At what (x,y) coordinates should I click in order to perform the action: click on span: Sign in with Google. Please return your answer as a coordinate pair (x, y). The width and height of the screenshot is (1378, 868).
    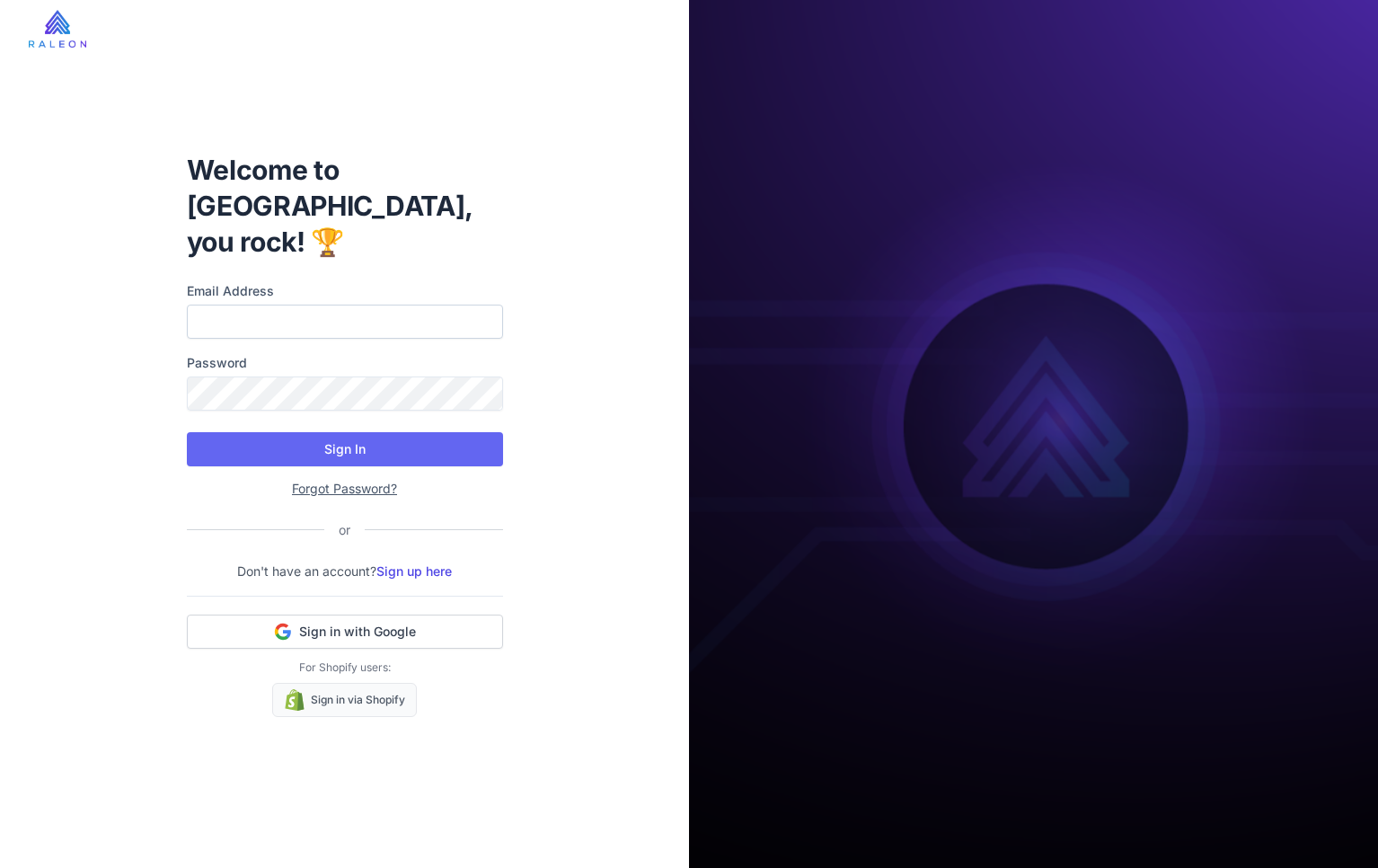
    Looking at the image, I should click on (357, 632).